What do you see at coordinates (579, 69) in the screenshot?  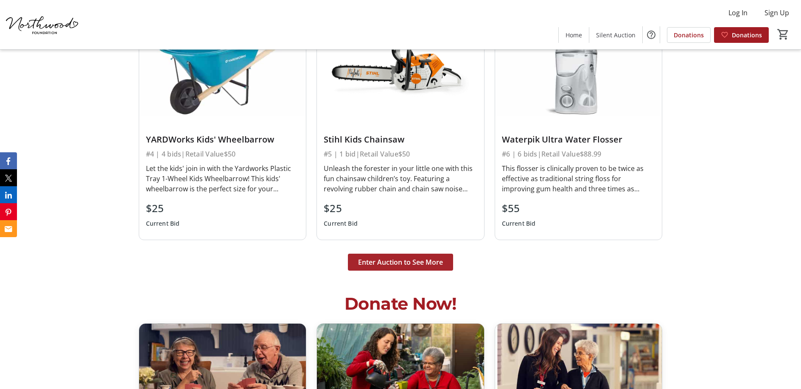 I see `img: Waterpik Ultra Water Flosser` at bounding box center [579, 69].